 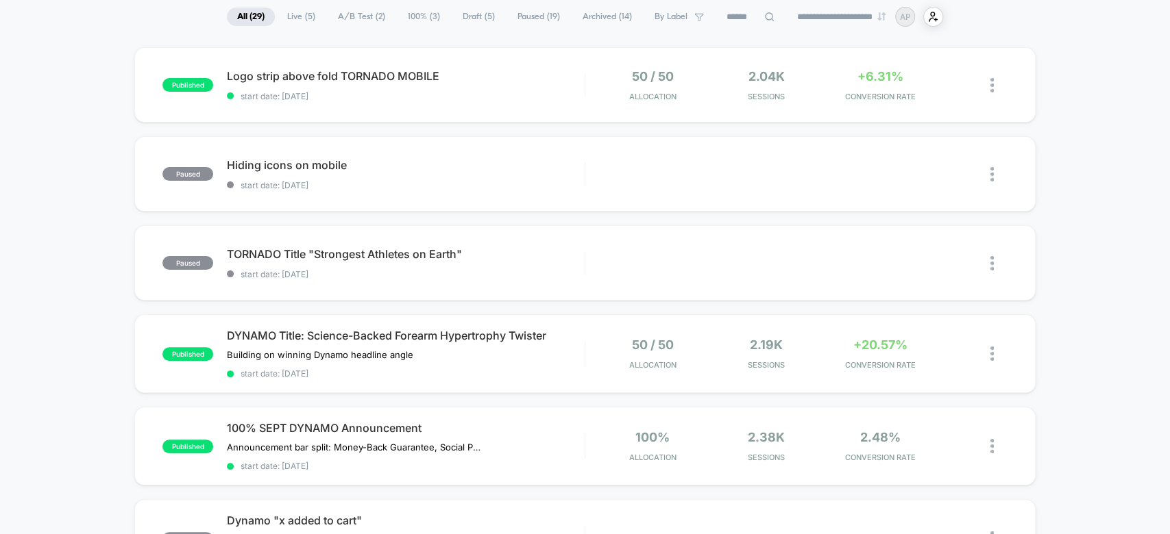 I want to click on span: +6.31%, so click(x=880, y=76).